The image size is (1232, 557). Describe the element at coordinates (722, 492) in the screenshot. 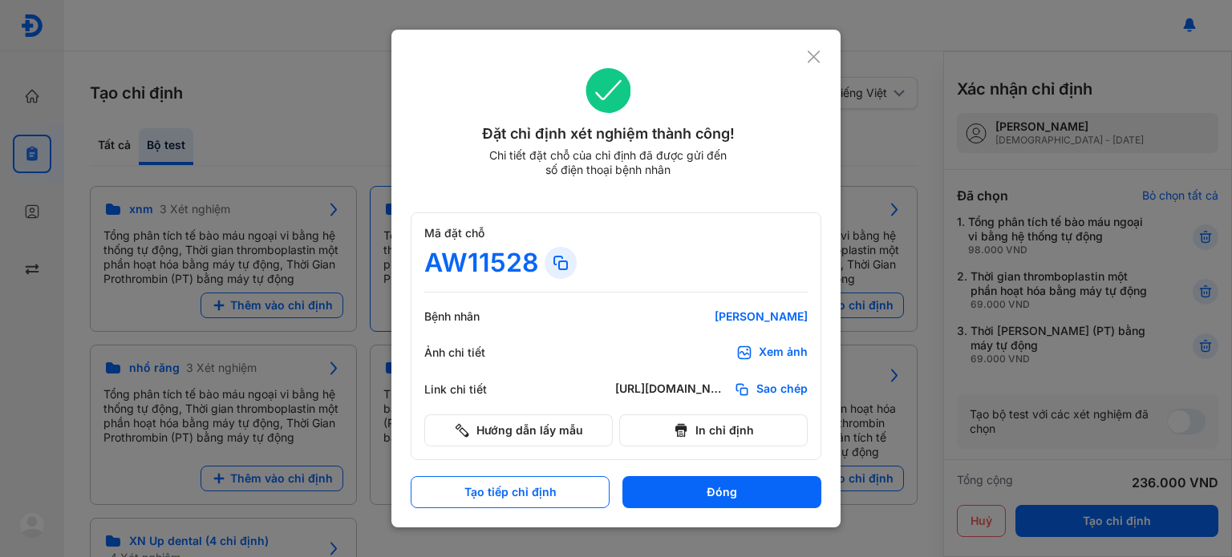

I see `button: Đóng` at that location.